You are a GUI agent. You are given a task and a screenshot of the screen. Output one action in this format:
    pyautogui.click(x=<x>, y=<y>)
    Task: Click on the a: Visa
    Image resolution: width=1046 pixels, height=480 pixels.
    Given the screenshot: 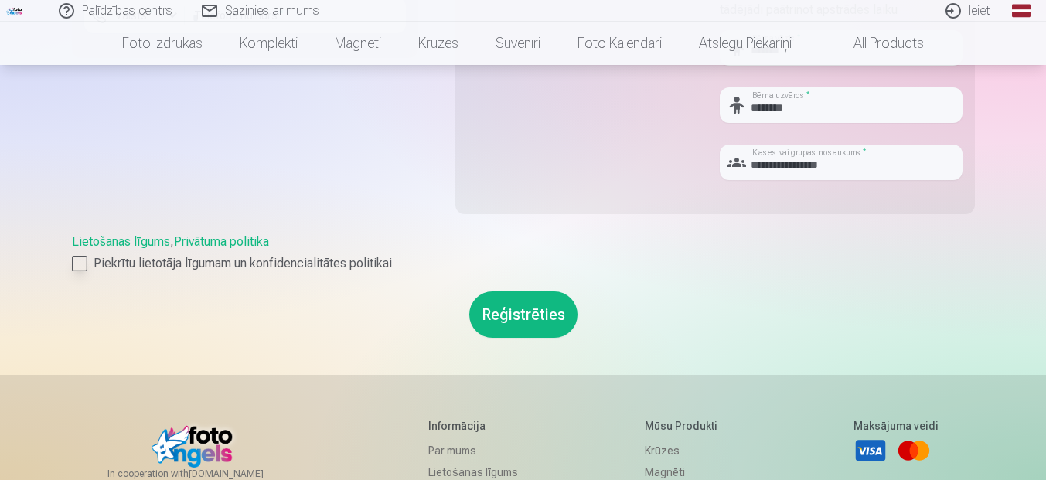 What is the action you would take?
    pyautogui.click(x=871, y=451)
    